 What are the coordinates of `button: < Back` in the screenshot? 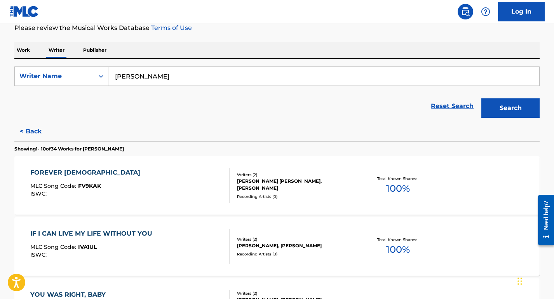 It's located at (38, 131).